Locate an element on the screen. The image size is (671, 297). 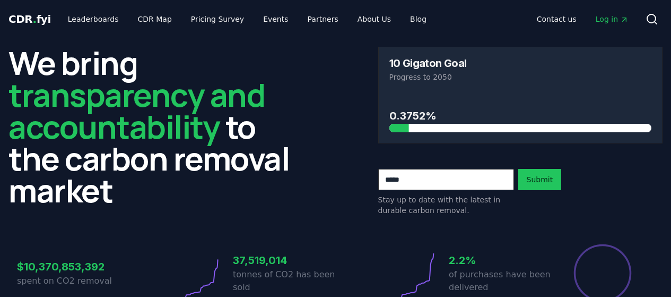
a: CDR Map is located at coordinates (155, 19).